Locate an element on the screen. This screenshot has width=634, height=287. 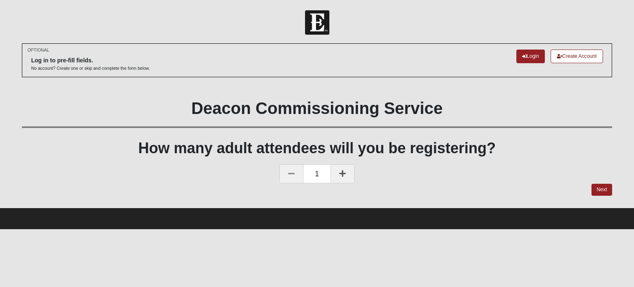
a: Login is located at coordinates (530, 56).